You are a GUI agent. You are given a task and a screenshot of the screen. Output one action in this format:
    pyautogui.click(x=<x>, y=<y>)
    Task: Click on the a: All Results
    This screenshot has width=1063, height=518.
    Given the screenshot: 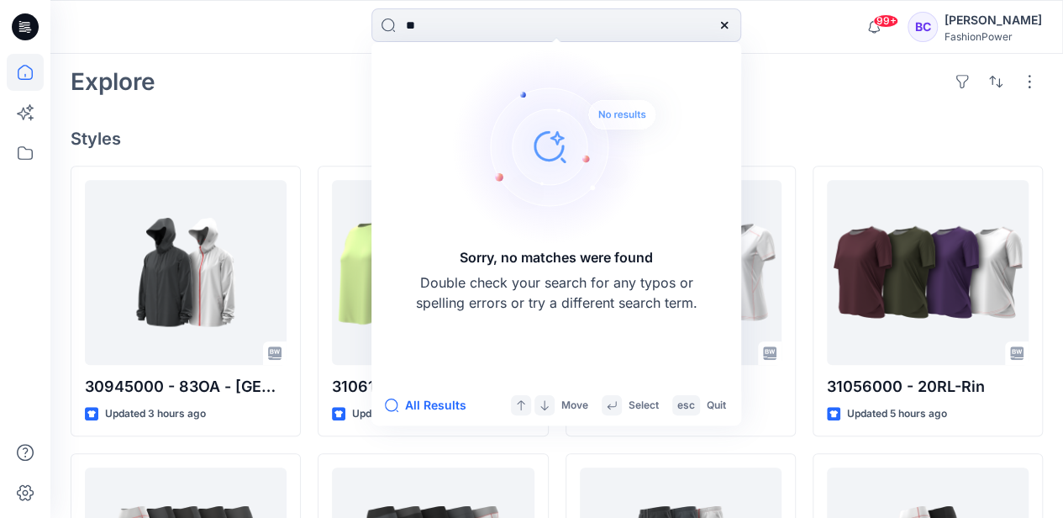 What is the action you would take?
    pyautogui.click(x=431, y=405)
    